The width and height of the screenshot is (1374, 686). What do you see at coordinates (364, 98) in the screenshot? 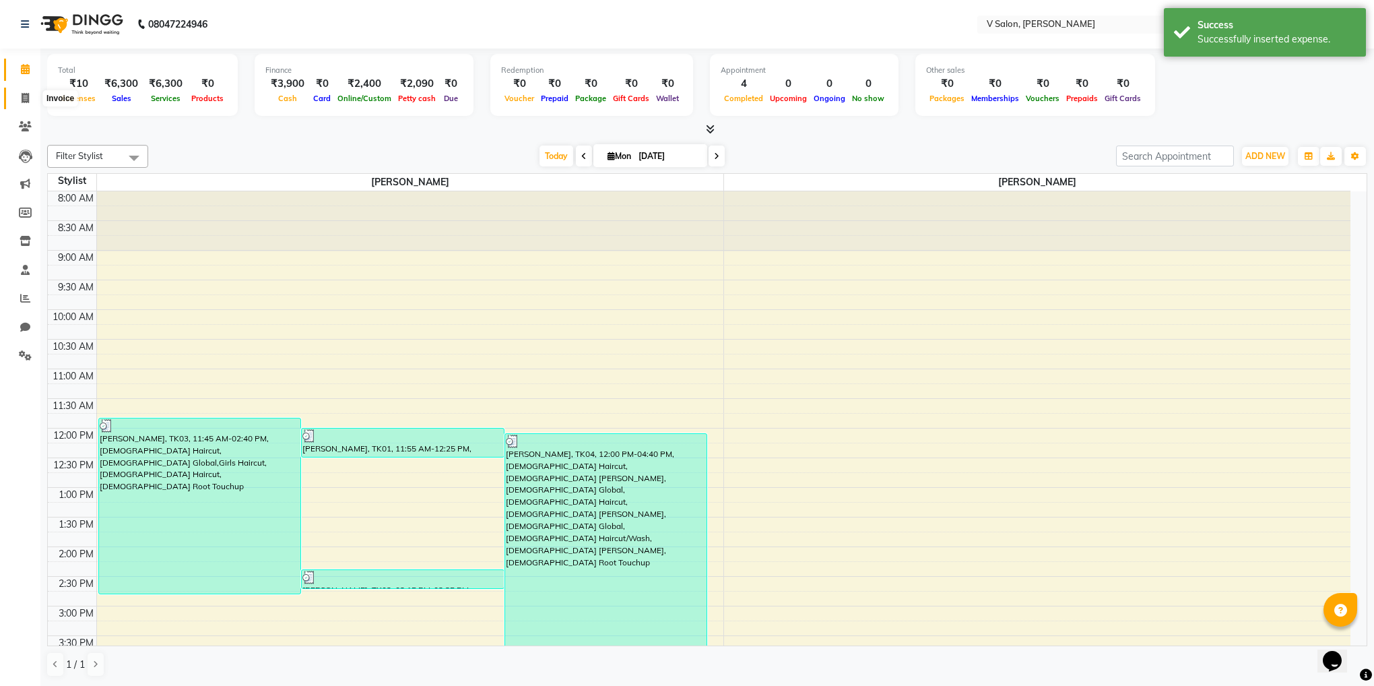
I see `span: Online/Custom` at bounding box center [364, 98].